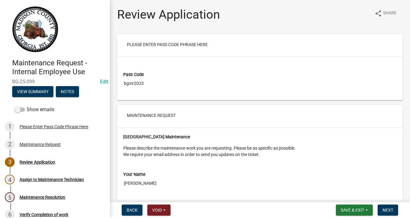  What do you see at coordinates (390, 13) in the screenshot?
I see `span: Share` at bounding box center [390, 13].